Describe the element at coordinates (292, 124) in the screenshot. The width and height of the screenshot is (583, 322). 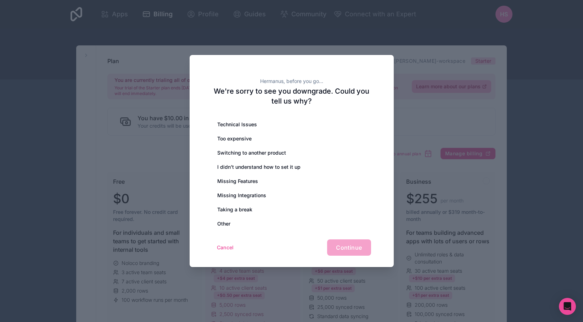
I see `div: Technical Issues` at that location.